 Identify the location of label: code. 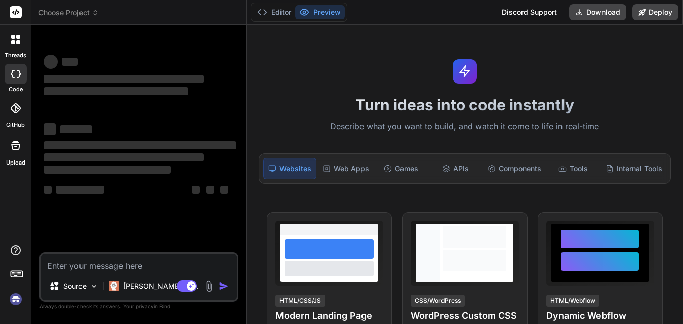
(16, 89).